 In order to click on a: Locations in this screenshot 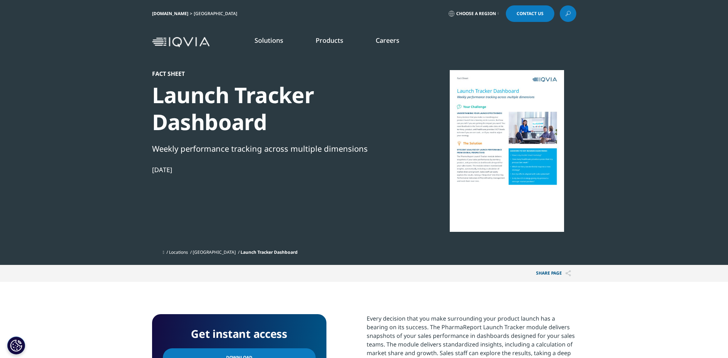, I will do `click(178, 252)`.